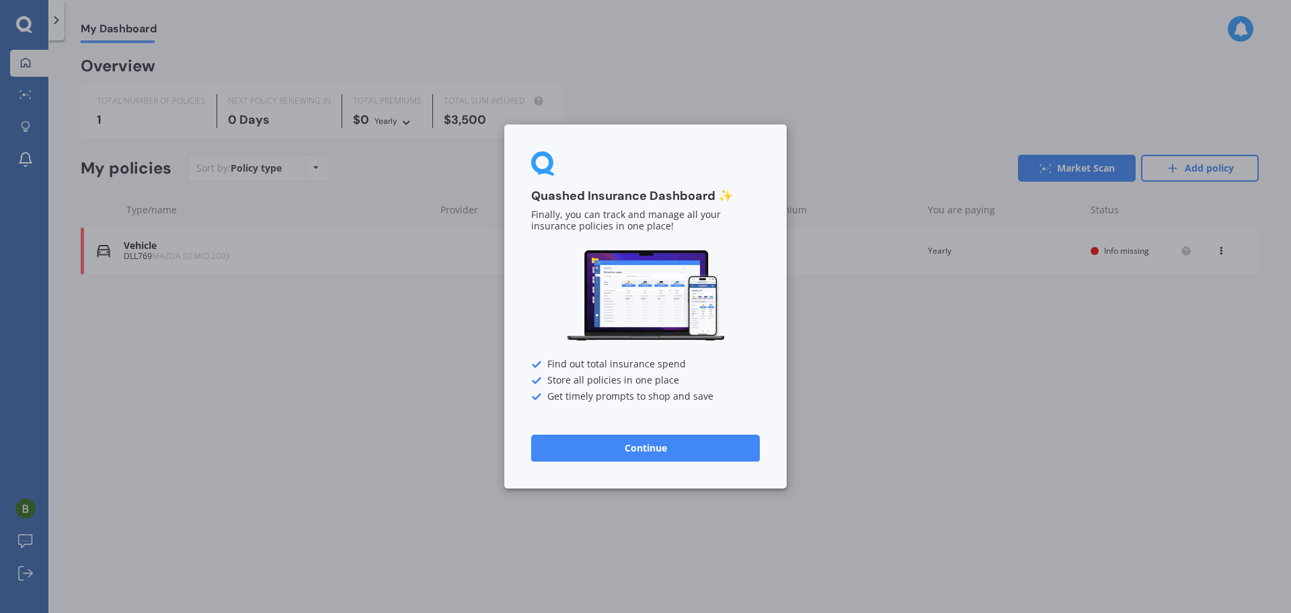  What do you see at coordinates (646, 381) in the screenshot?
I see `div: Store all policies in one place` at bounding box center [646, 381].